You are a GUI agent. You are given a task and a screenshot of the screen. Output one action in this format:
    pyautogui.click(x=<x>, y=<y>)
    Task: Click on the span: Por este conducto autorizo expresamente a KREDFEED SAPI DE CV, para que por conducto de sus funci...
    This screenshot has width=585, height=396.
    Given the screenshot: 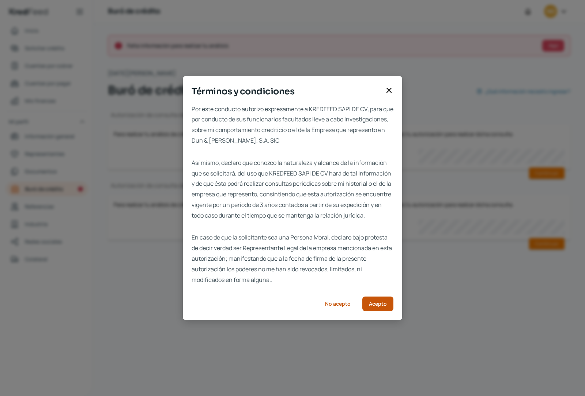 What is the action you would take?
    pyautogui.click(x=292, y=125)
    